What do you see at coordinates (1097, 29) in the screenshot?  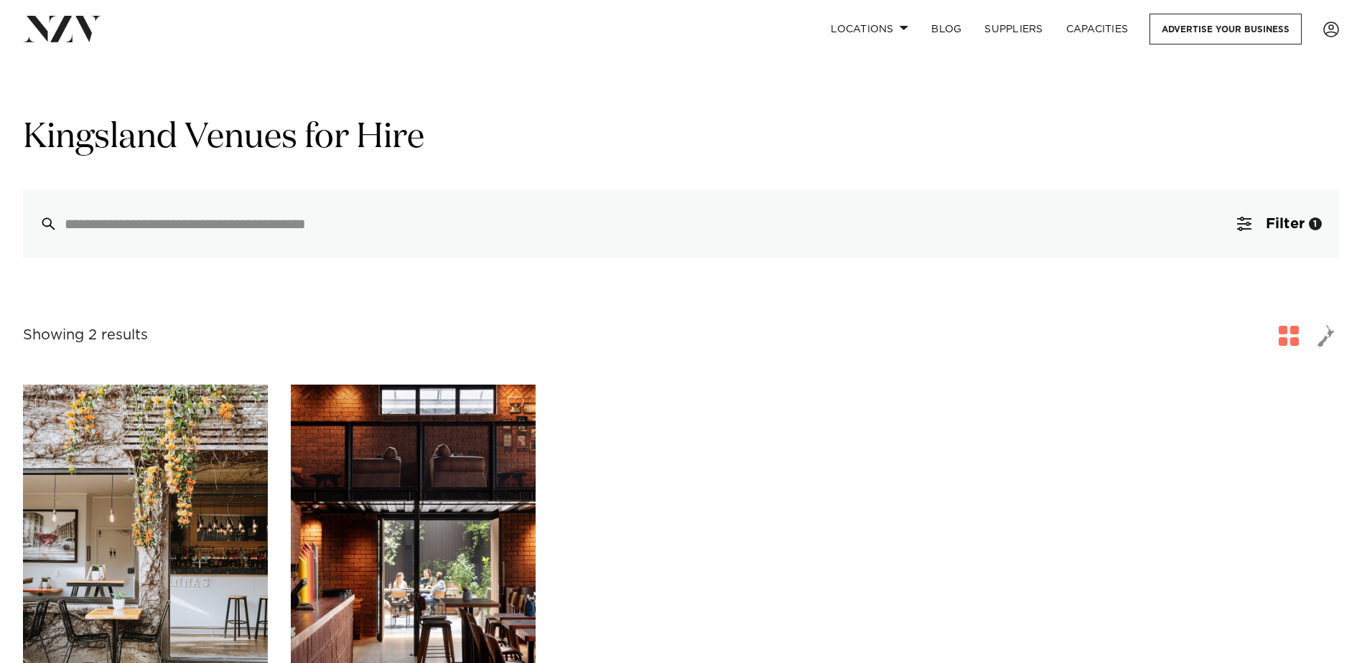 I see `a: Capacities` at bounding box center [1097, 29].